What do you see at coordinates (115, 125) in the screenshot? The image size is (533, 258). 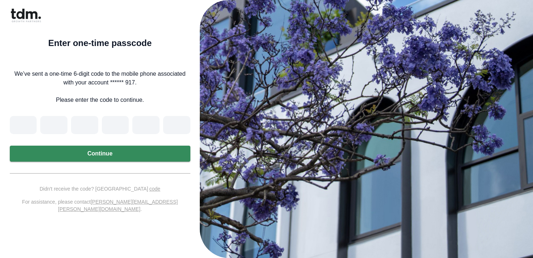 I see `input: Digit 4` at bounding box center [115, 125].